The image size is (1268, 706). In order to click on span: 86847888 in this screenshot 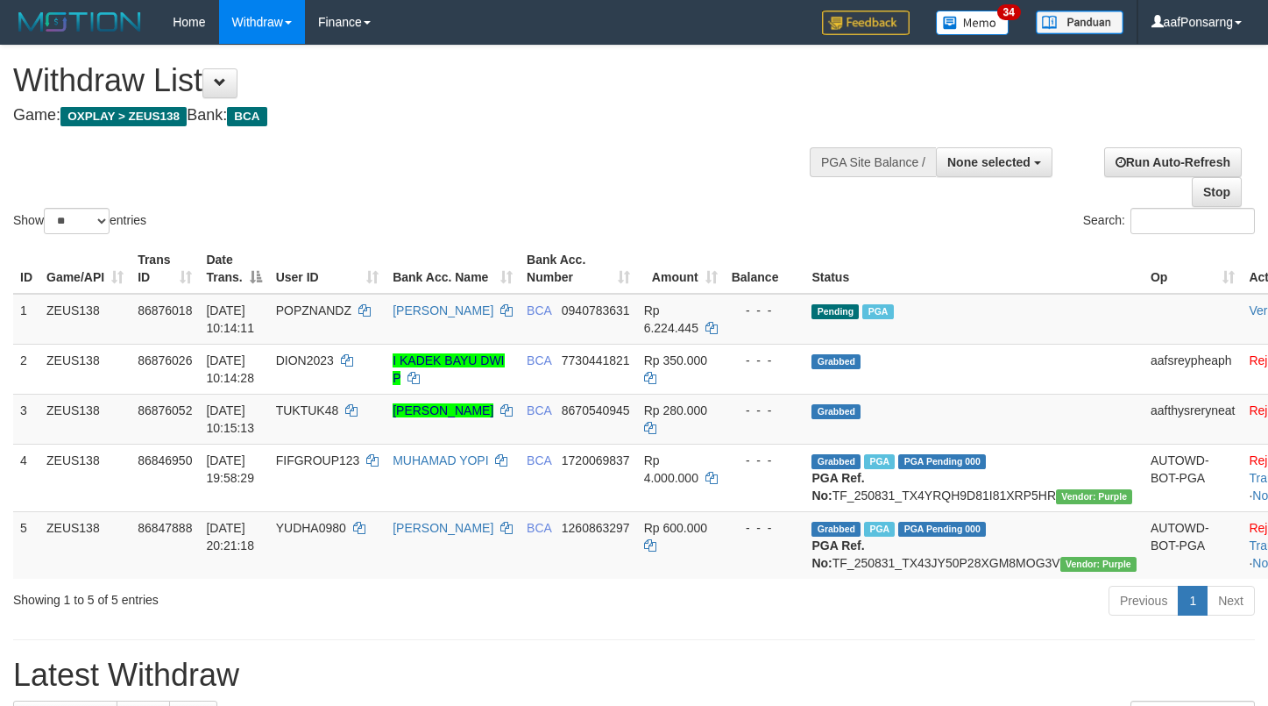, I will do `click(165, 528)`.